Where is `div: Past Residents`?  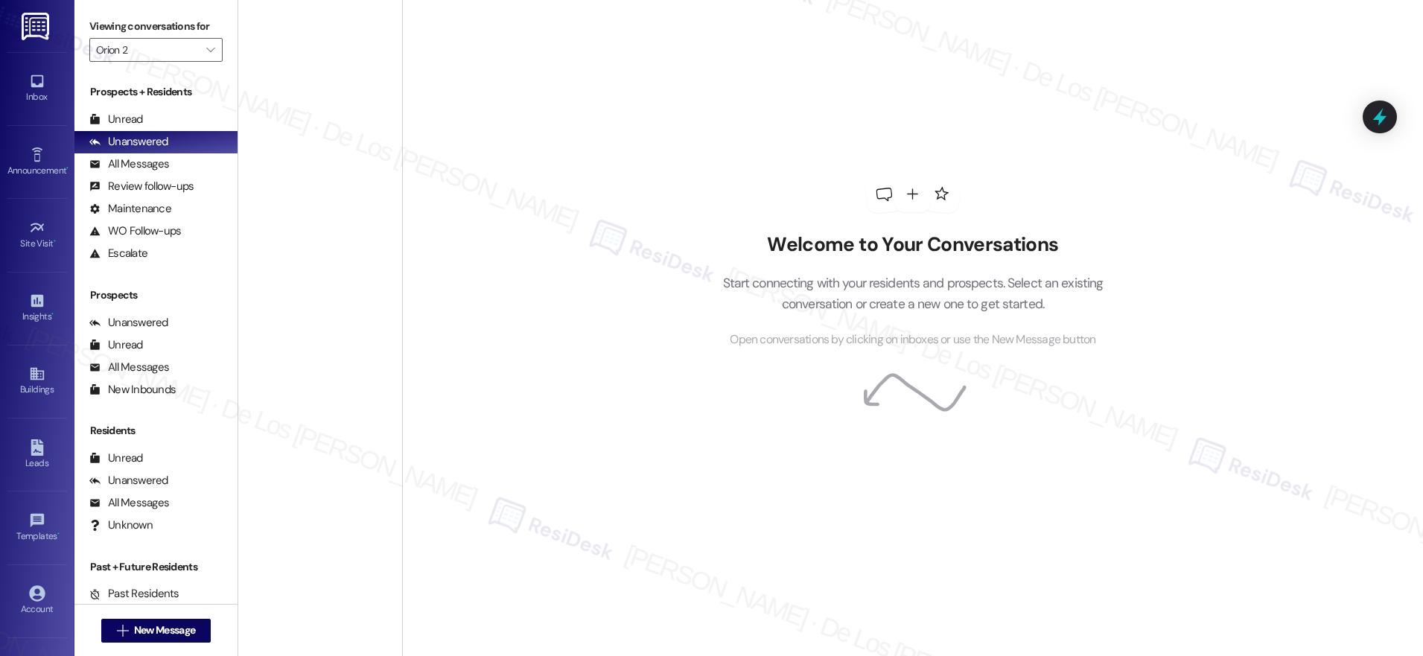 div: Past Residents is located at coordinates (134, 593).